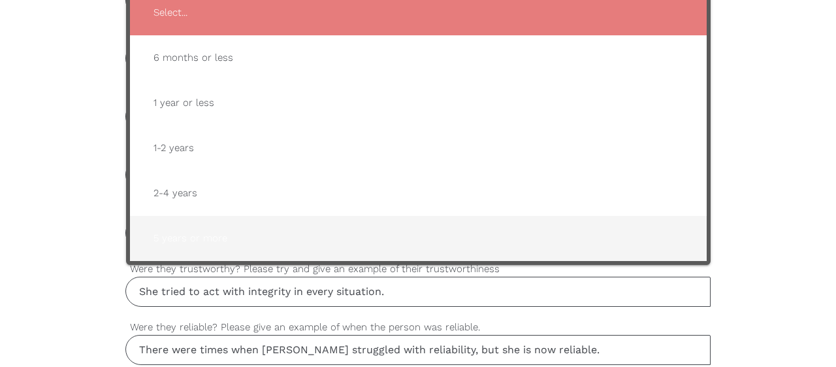 Image resolution: width=836 pixels, height=367 pixels. Describe the element at coordinates (418, 327) in the screenshot. I see `label: Were they reliable? Please give an example of when the person was reliable.` at that location.